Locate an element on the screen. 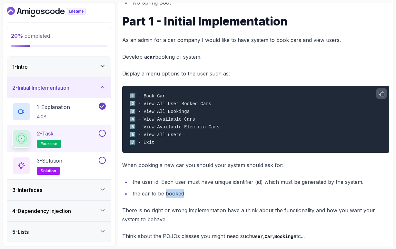  h1: Part 1 - Initial Implementation is located at coordinates (256, 21).